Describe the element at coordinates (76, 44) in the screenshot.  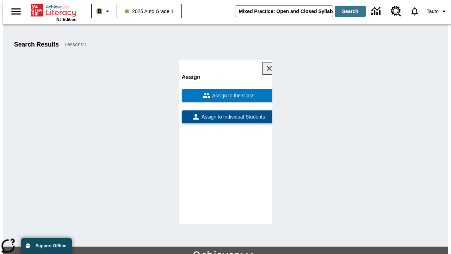
I see `span: Lessons : 1` at that location.